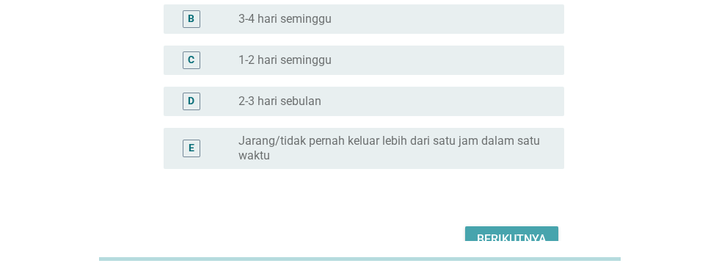 The height and width of the screenshot is (277, 719). Describe the element at coordinates (389, 148) in the screenshot. I see `font: Jarang/tidak pernah keluar lebih dari satu jam dalam satu waktu` at that location.